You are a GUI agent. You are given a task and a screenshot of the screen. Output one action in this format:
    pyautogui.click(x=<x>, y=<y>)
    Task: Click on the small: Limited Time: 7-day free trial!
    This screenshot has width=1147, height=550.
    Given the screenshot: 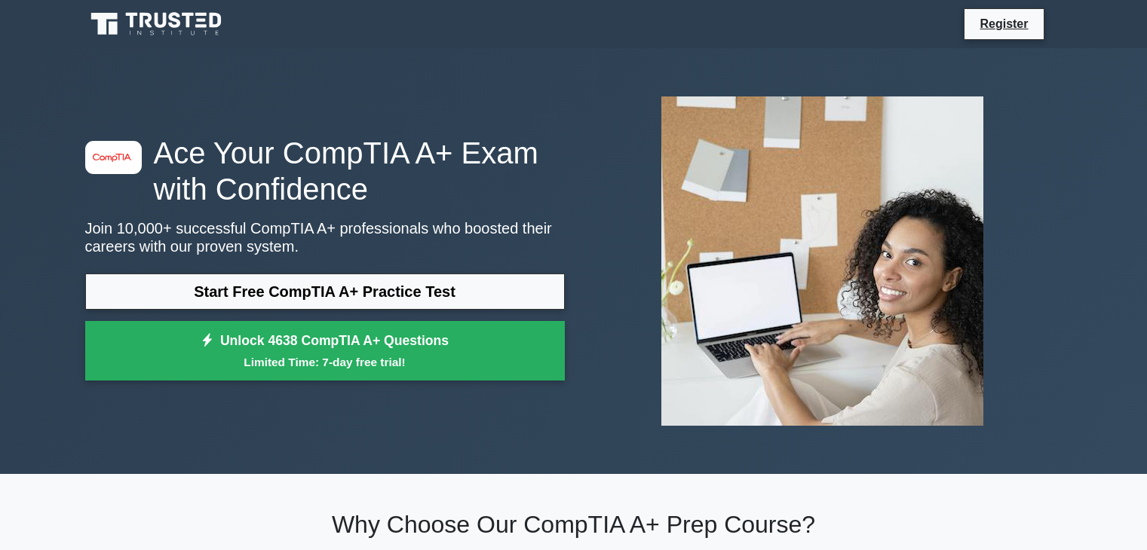 What is the action you would take?
    pyautogui.click(x=325, y=362)
    